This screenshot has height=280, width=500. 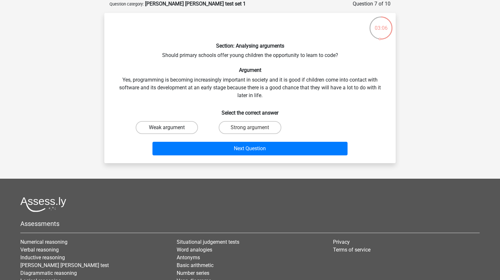 I want to click on h6: Select the correct answer, so click(x=250, y=110).